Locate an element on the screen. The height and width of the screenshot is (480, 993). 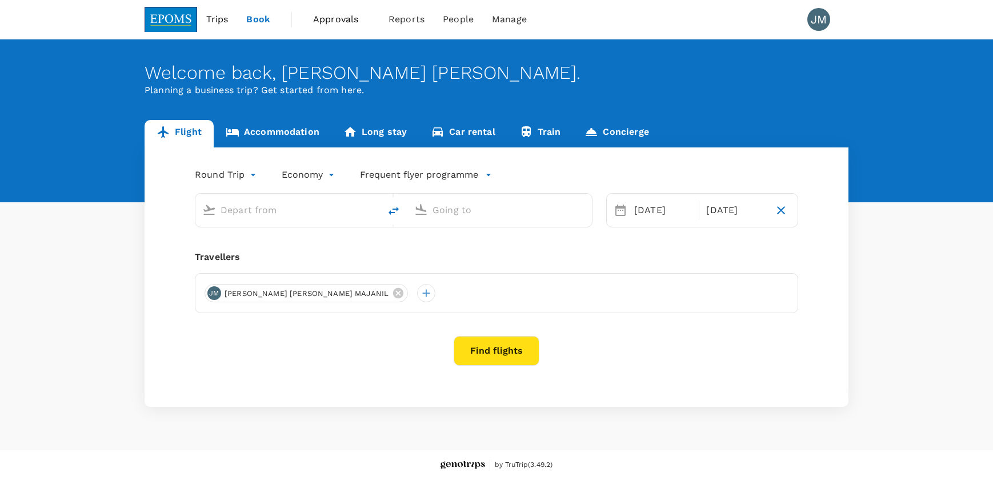
span: Trips is located at coordinates (217, 19).